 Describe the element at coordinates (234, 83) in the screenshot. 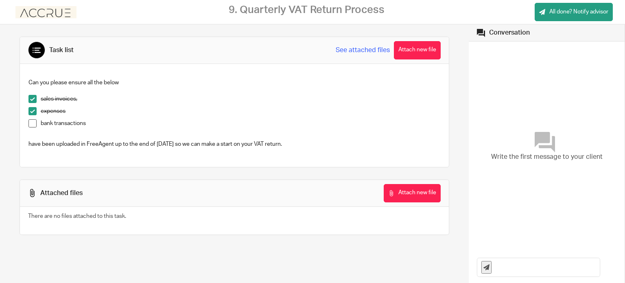

I see `p: Can you please ensure all the below` at that location.